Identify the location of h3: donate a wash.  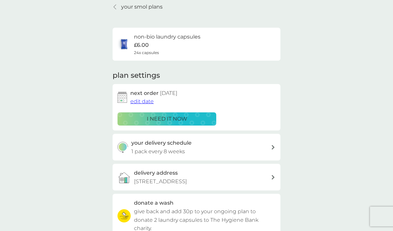
(154, 203).